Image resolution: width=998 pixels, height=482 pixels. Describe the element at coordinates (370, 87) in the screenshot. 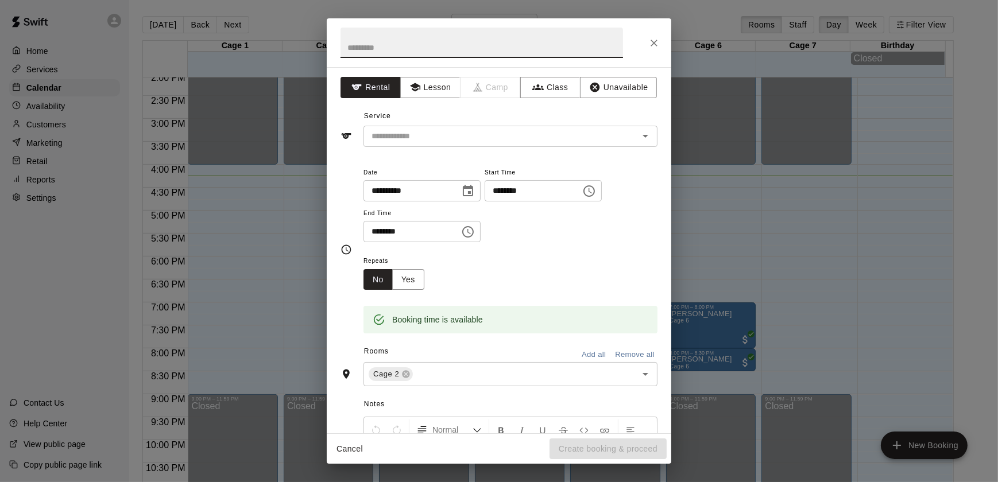

I see `button: Rental` at that location.